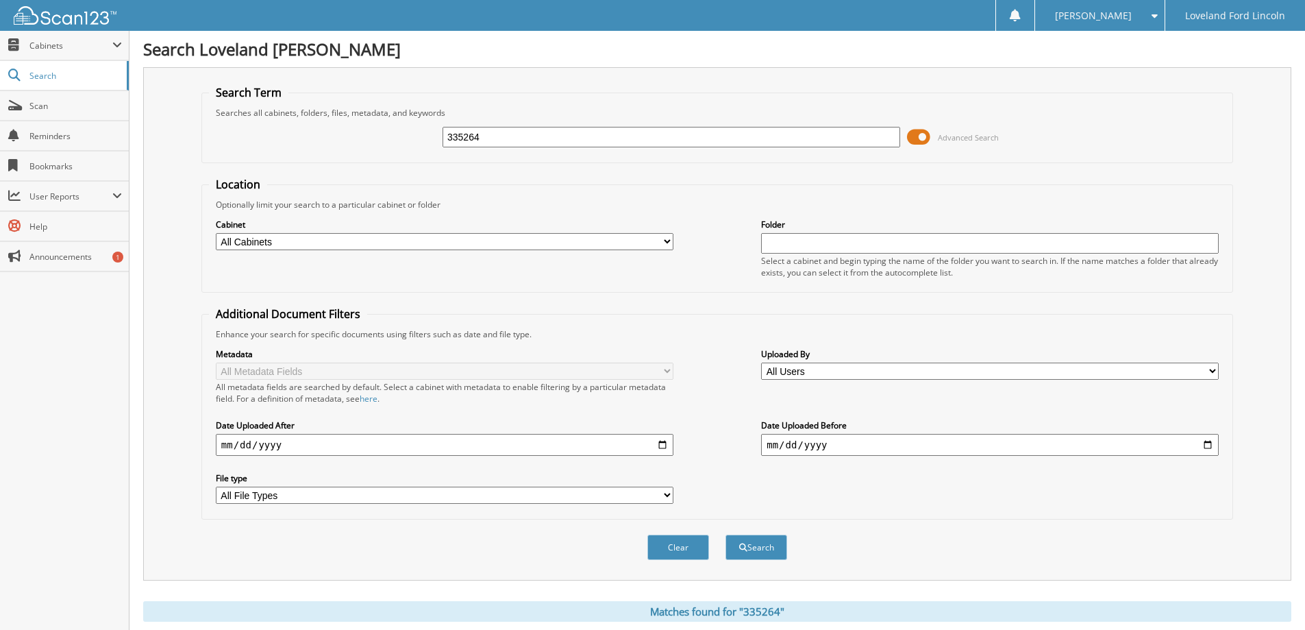 The height and width of the screenshot is (630, 1305). I want to click on span: User Reports, so click(71, 196).